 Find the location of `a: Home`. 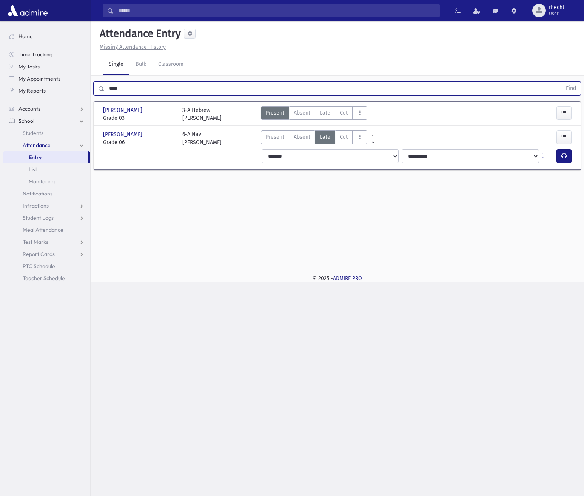

a: Home is located at coordinates (46, 36).